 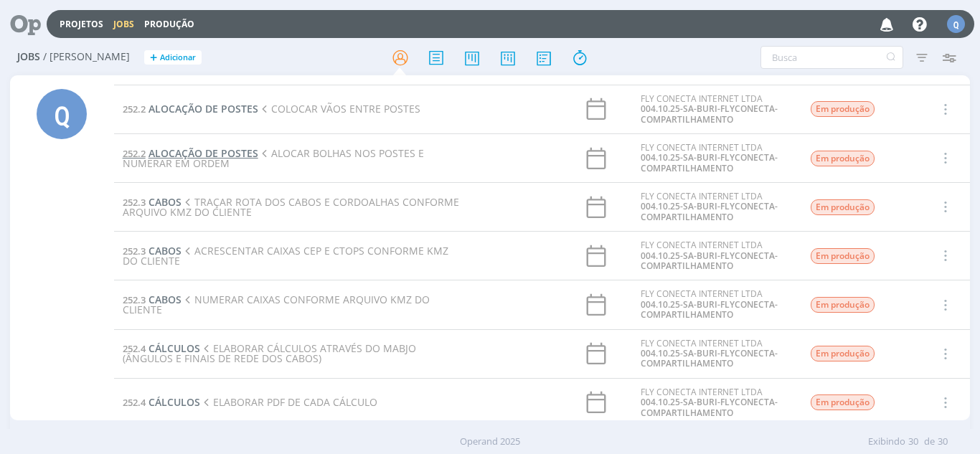 What do you see at coordinates (831, 57) in the screenshot?
I see `input: Busca` at bounding box center [831, 57].